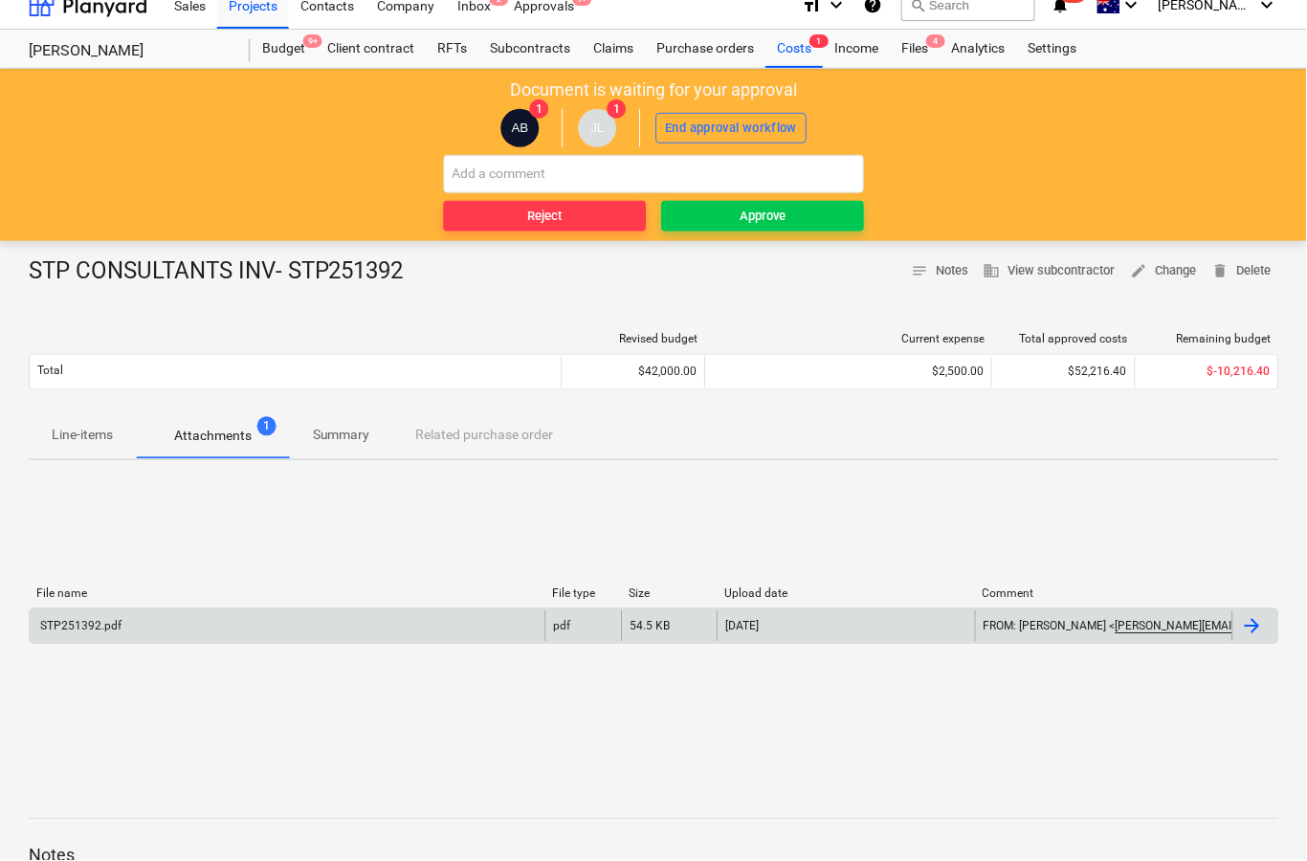 The width and height of the screenshot is (1307, 861). Describe the element at coordinates (654, 174) in the screenshot. I see `input: Add a comment` at that location.